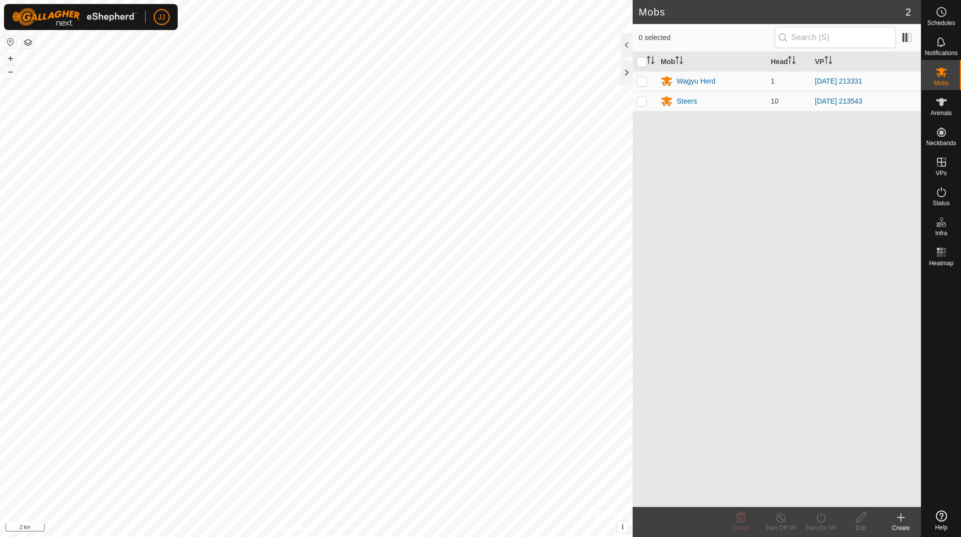  What do you see at coordinates (781, 528) in the screenshot?
I see `div: Turn Off VP` at bounding box center [781, 528].